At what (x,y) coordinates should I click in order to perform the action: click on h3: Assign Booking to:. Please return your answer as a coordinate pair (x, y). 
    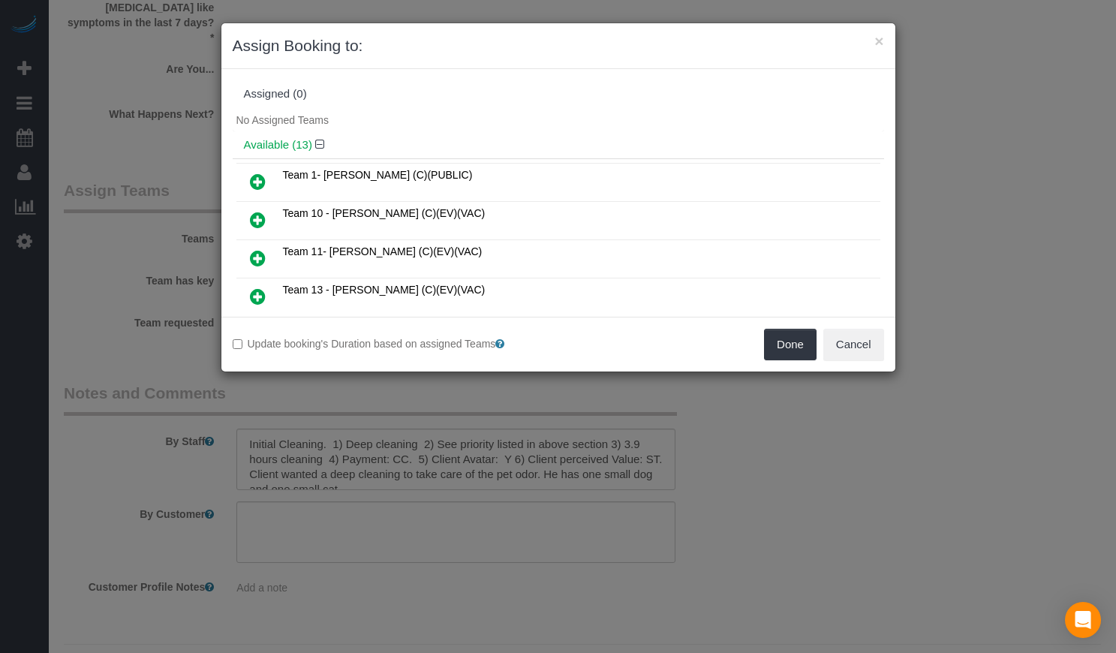
    Looking at the image, I should click on (558, 46).